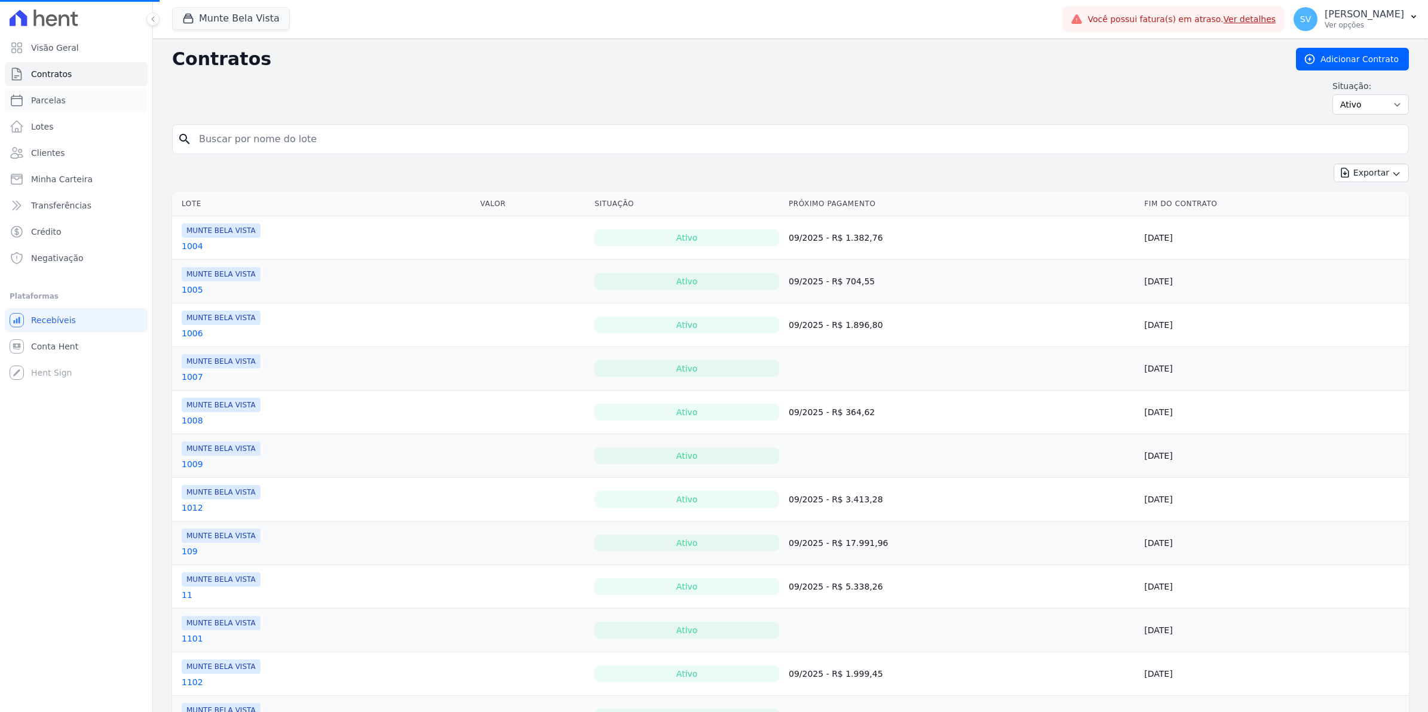  I want to click on a: 1004, so click(192, 246).